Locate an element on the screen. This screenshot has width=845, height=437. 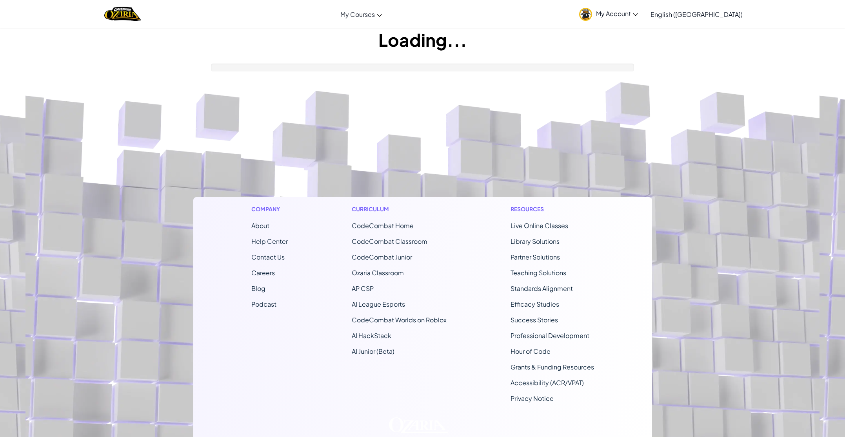
a: Ozaria by CodeCombat logo is located at coordinates (122, 14).